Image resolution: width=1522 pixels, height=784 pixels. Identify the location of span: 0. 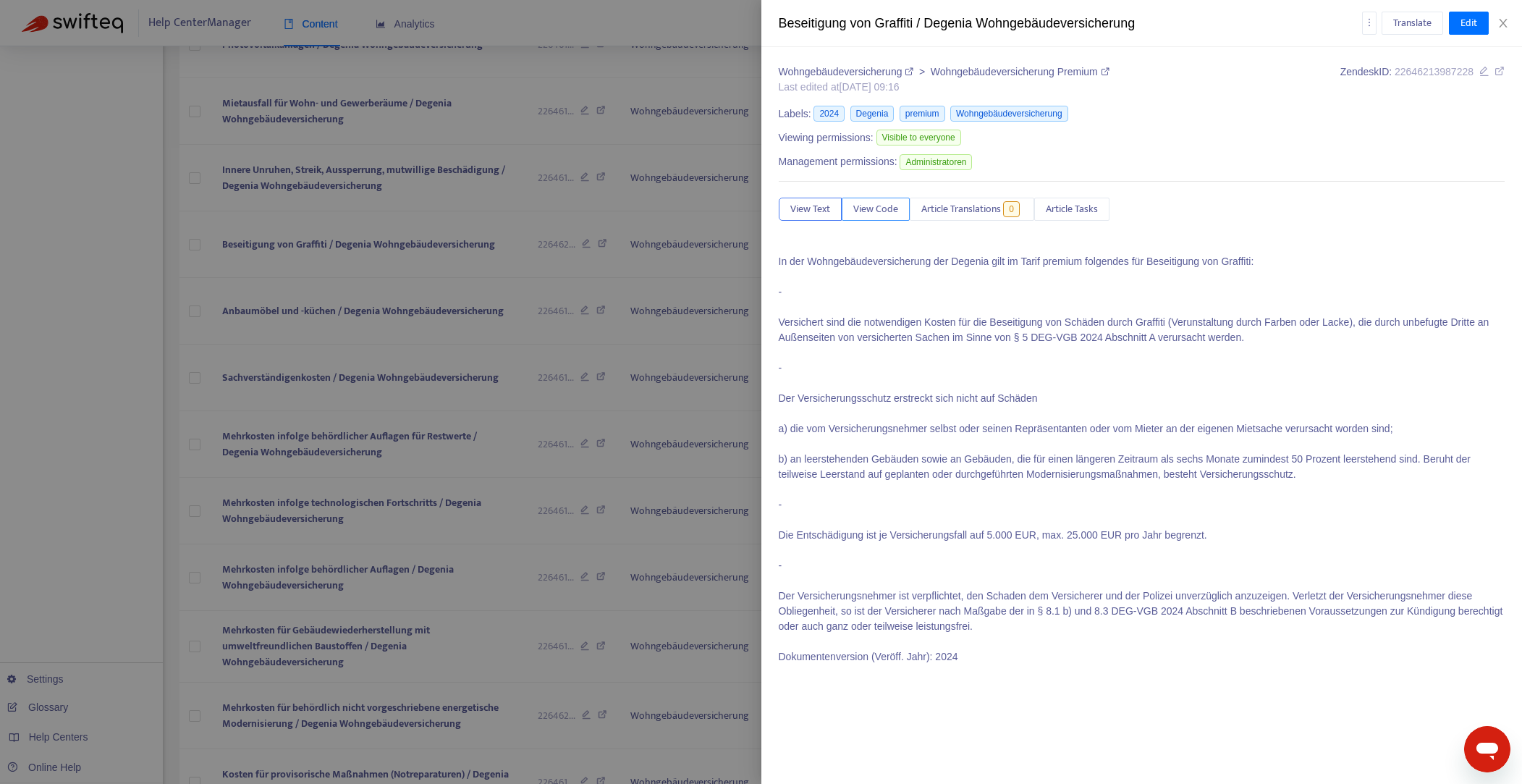
(1011, 209).